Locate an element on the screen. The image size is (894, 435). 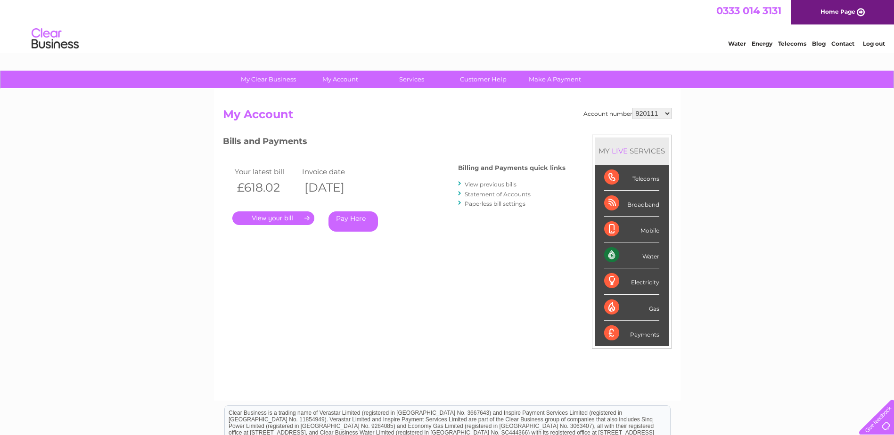
td: Your latest bill is located at coordinates (266, 171).